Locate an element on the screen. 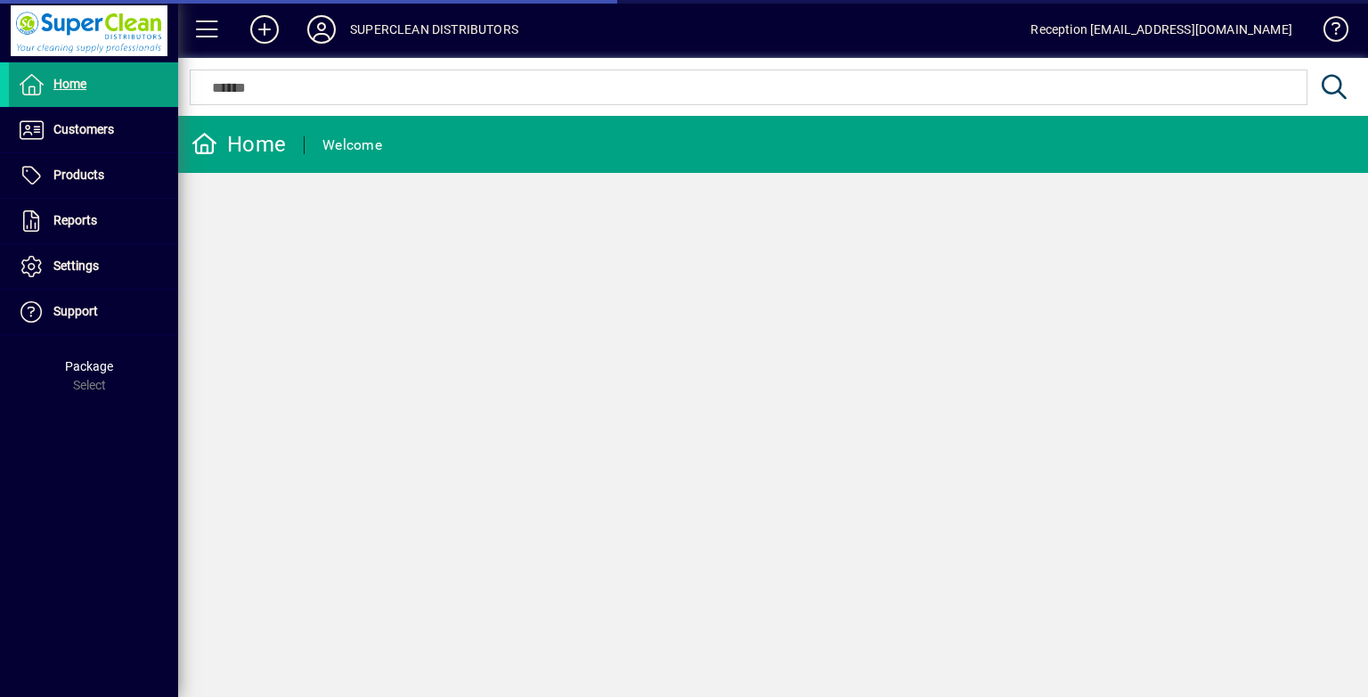  div: Home is located at coordinates (239, 144).